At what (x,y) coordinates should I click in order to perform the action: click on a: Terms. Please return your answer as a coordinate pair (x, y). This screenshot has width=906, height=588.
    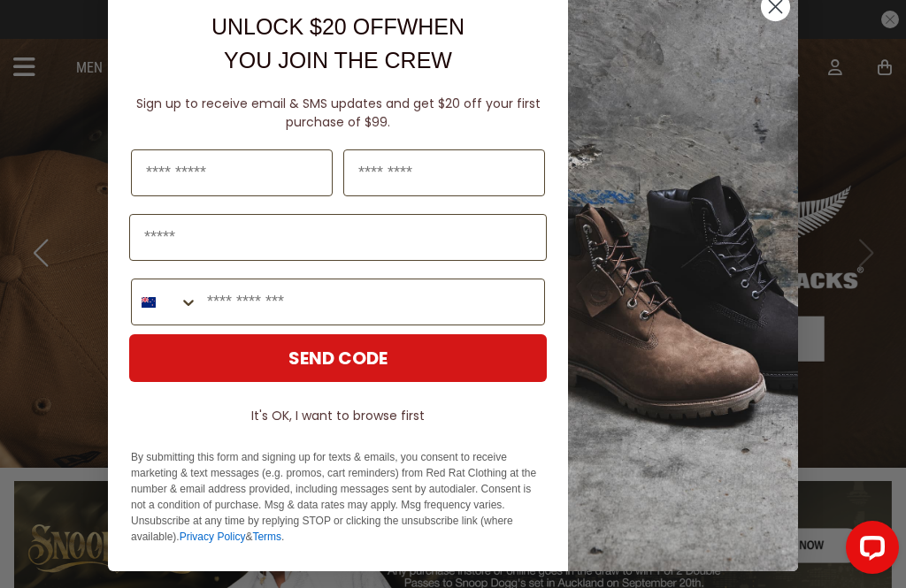
    Looking at the image, I should click on (266, 537).